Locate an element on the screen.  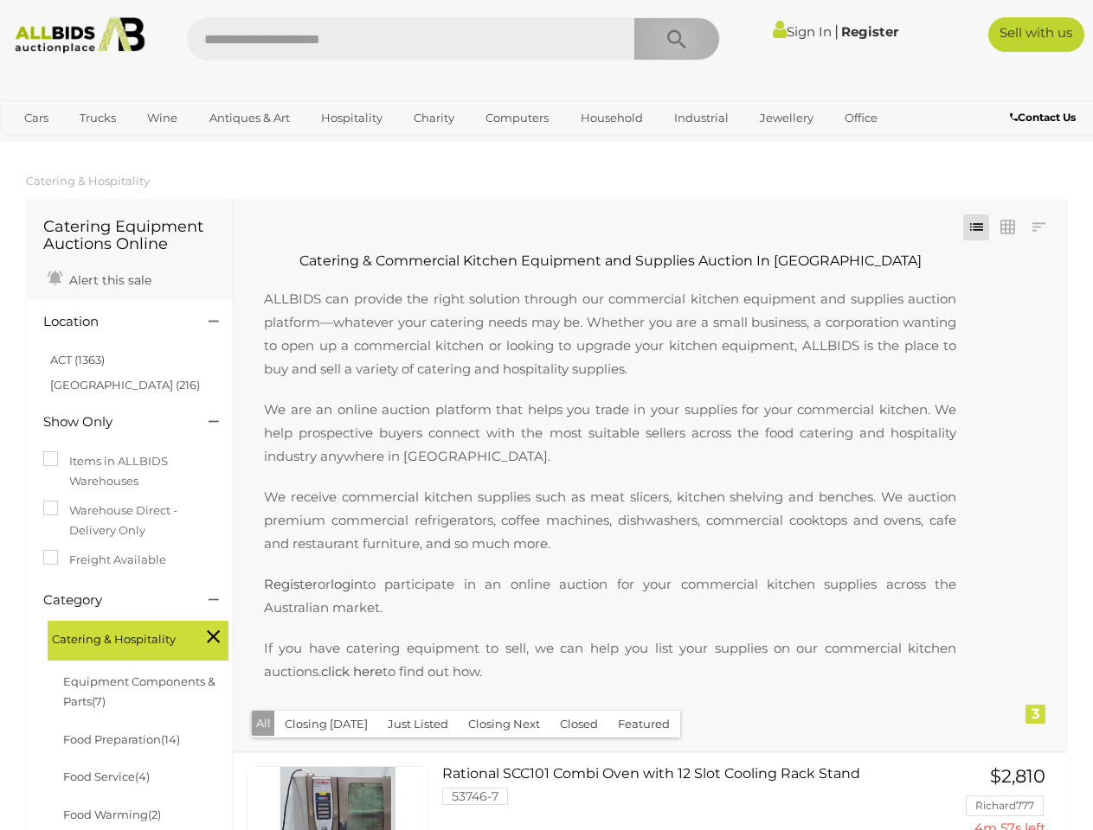
a: Industrial is located at coordinates (701, 118).